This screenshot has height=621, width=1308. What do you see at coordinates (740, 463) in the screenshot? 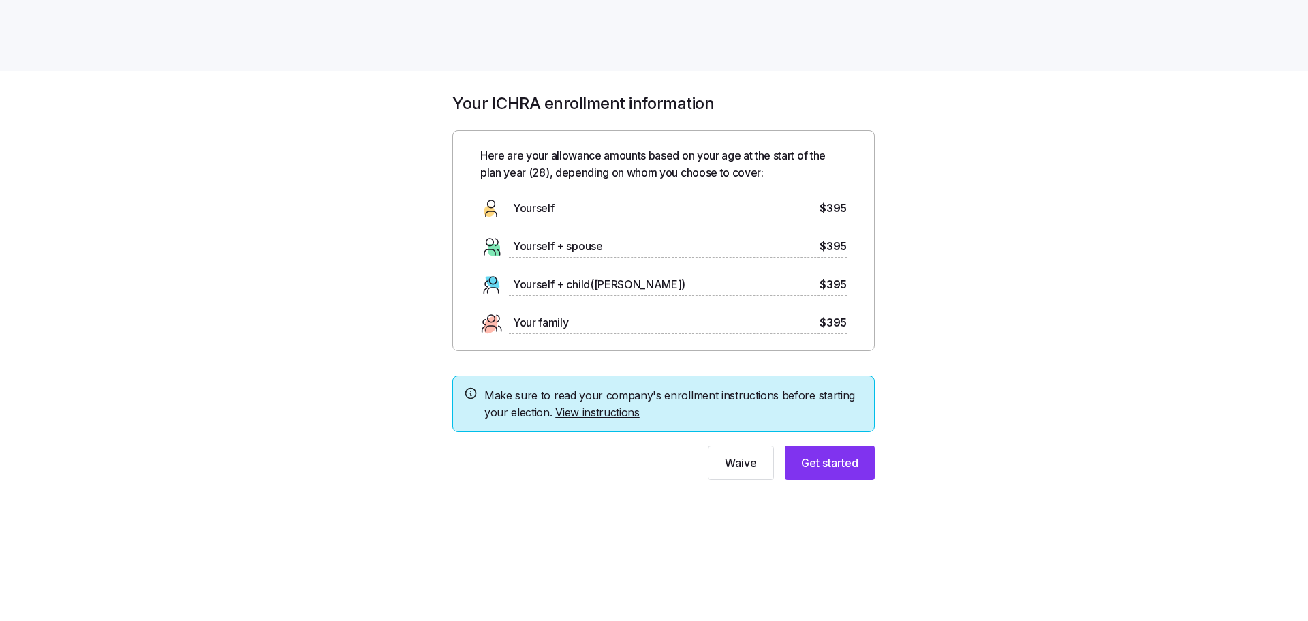
I see `button: Waive` at bounding box center [740, 463].